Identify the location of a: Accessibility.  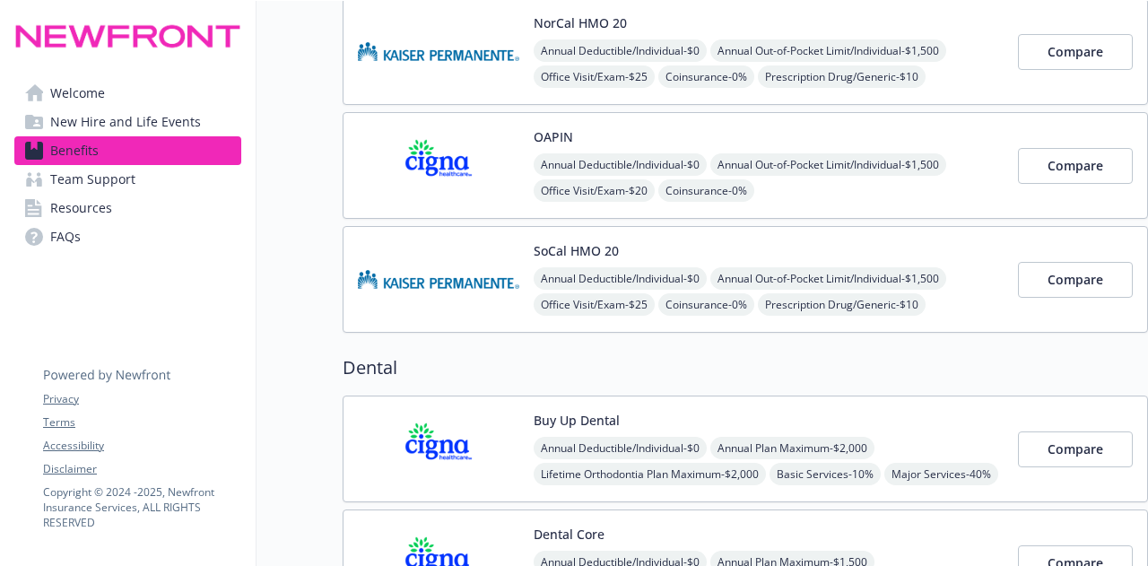
(142, 446).